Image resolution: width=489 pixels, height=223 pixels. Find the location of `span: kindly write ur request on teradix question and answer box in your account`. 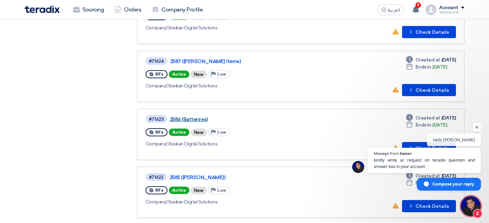

span: kindly write ur request on teradix question and answer box in your account is located at coordinates (424, 163).